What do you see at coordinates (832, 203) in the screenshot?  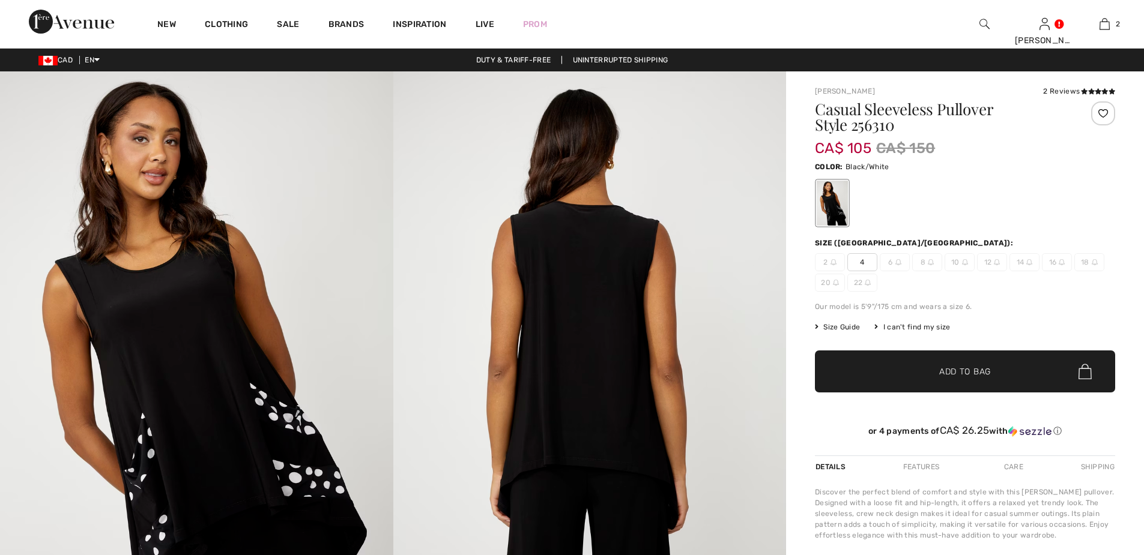 I see `div: Black/White` at bounding box center [832, 203].